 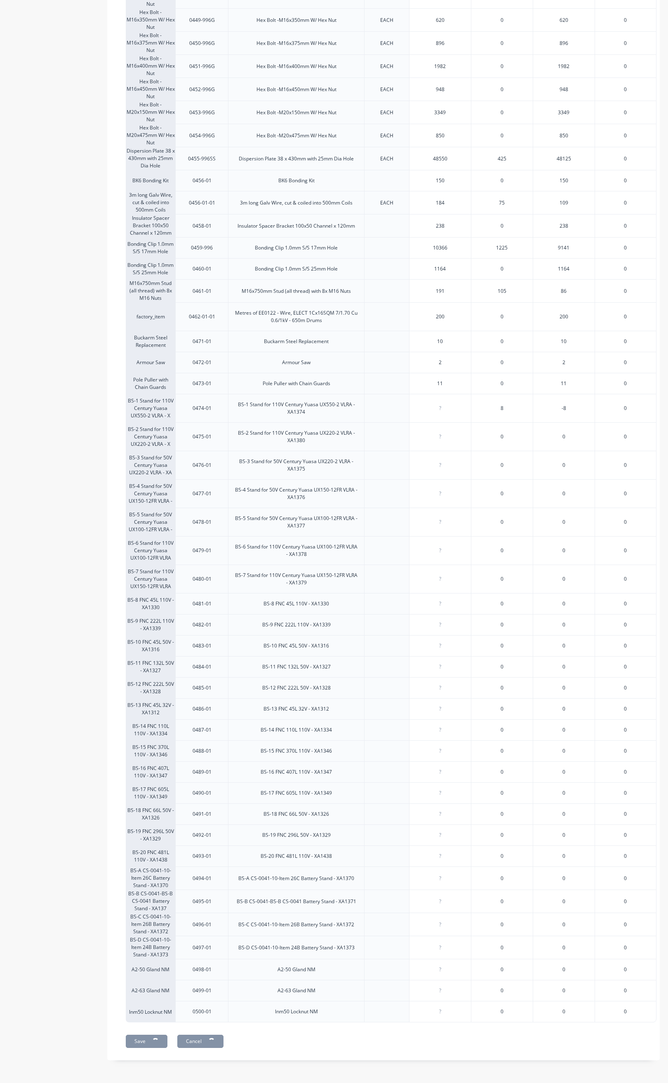 I want to click on div: A2-50 Gland NM, so click(x=296, y=969).